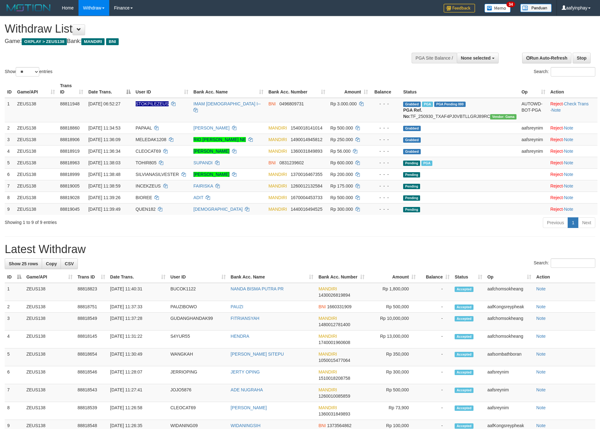  Describe the element at coordinates (477, 58) in the screenshot. I see `button: None selected` at that location.